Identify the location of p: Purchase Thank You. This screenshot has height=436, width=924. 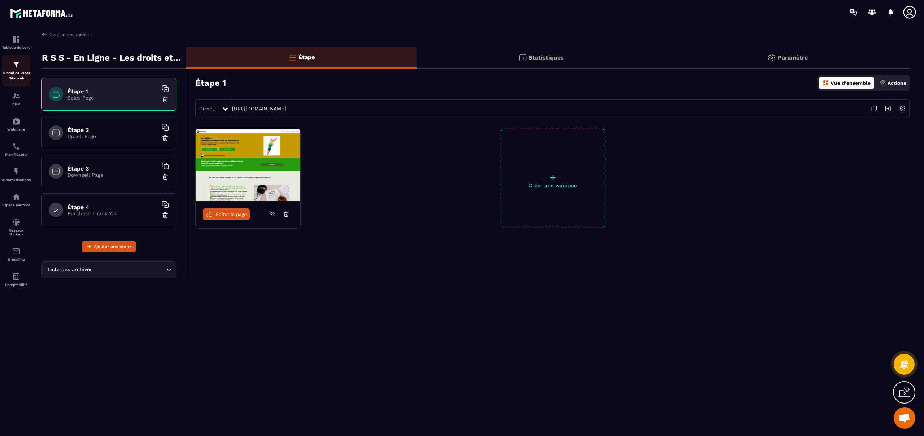
(113, 214).